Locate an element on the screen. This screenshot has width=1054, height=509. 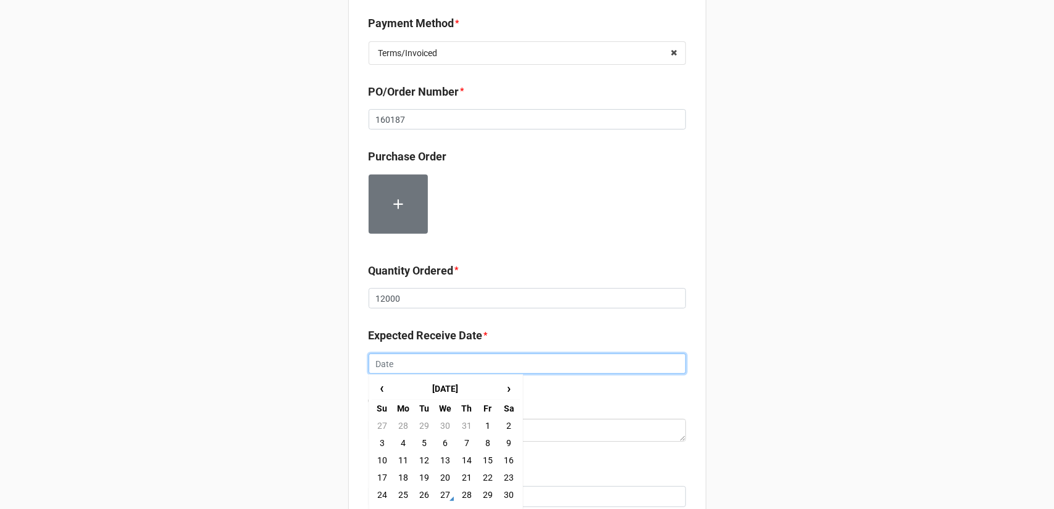
td: 14 is located at coordinates (467, 460).